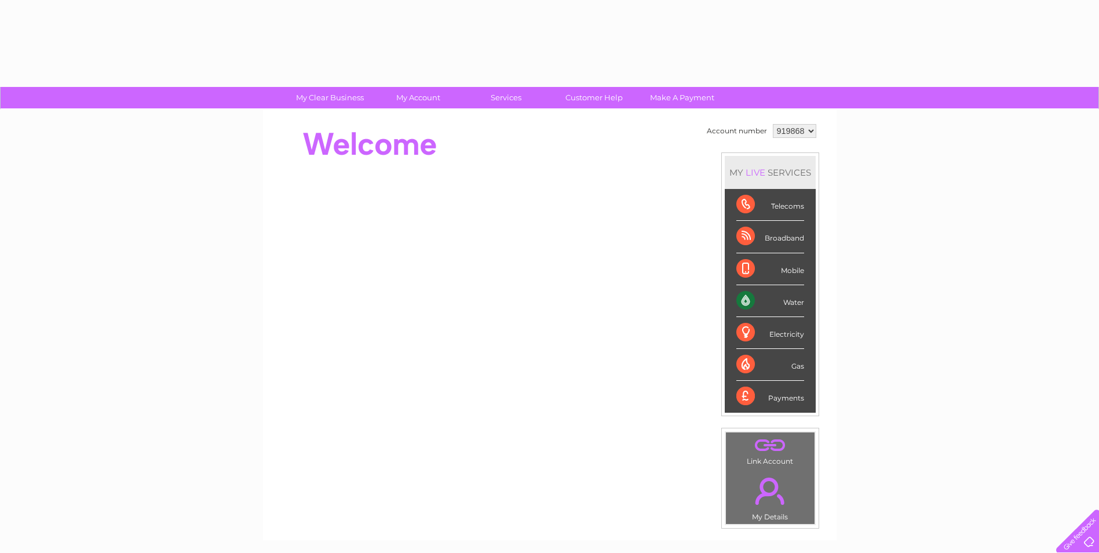 The width and height of the screenshot is (1099, 553). I want to click on div: Mobile, so click(770, 269).